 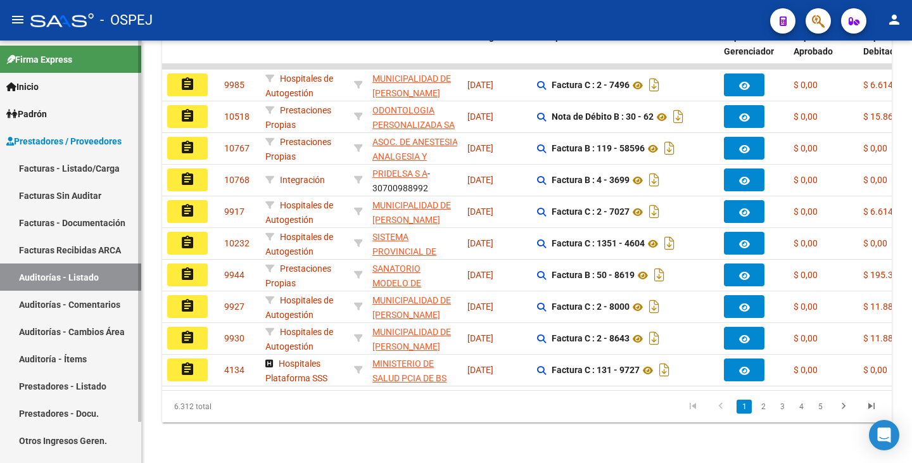 What do you see at coordinates (234, 85) in the screenshot?
I see `span: 9985` at bounding box center [234, 85].